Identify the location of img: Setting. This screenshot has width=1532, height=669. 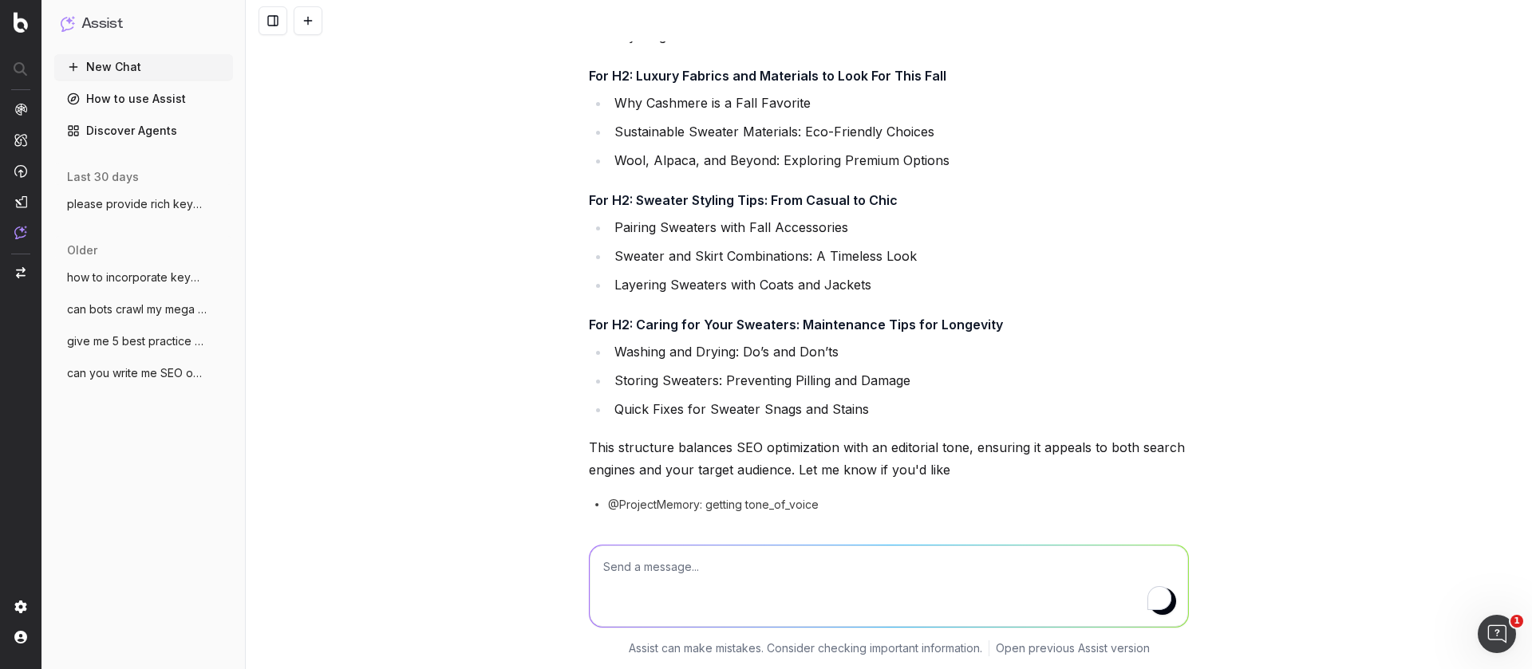
(21, 607).